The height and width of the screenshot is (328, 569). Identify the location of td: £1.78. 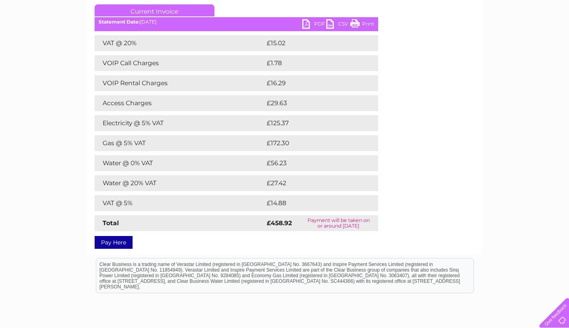
(312, 63).